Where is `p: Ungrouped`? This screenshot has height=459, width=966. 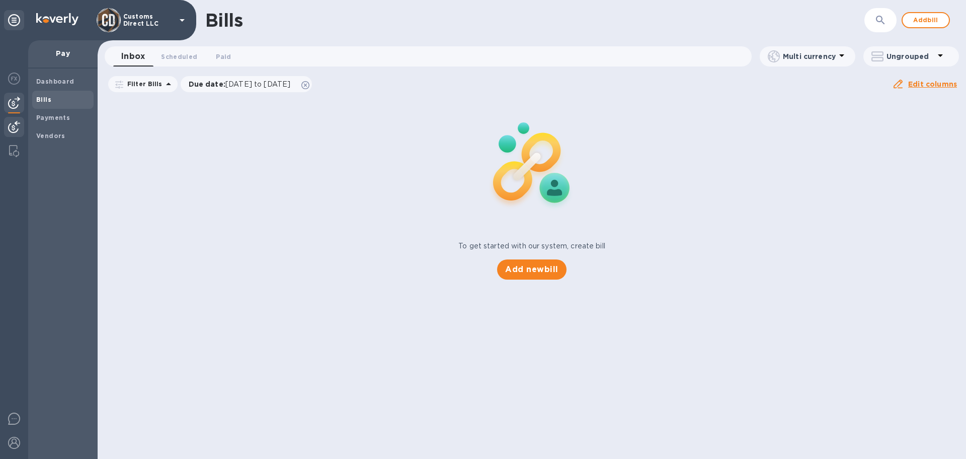 p: Ungrouped is located at coordinates (911, 56).